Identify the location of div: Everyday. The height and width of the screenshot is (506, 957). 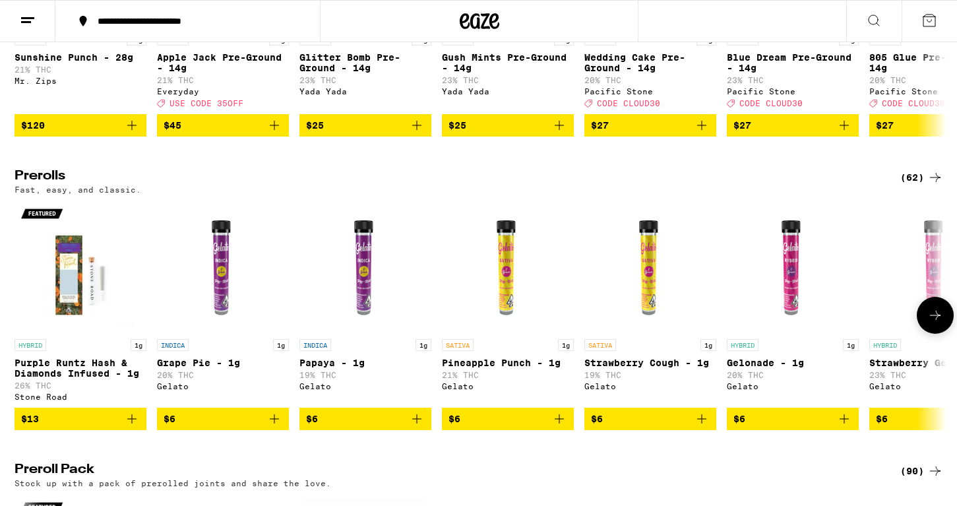
(223, 91).